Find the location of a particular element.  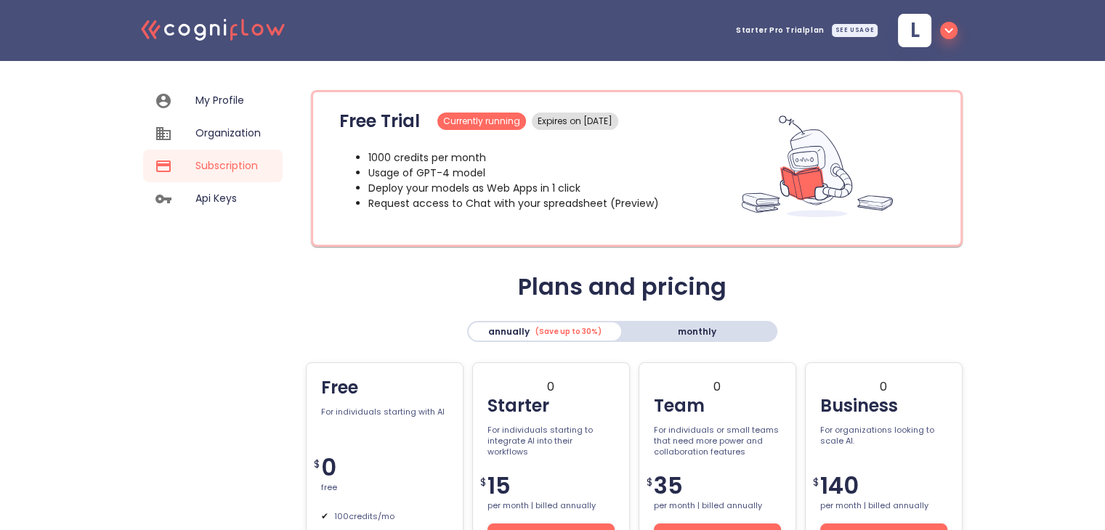

p: monthly is located at coordinates (696, 332).